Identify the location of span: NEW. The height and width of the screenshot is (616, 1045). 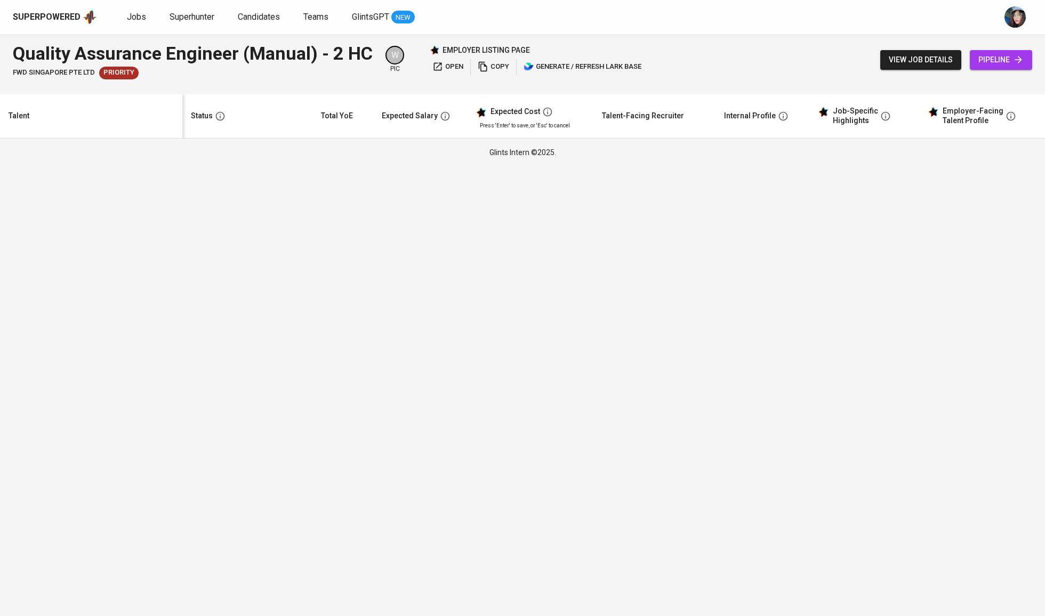
(403, 18).